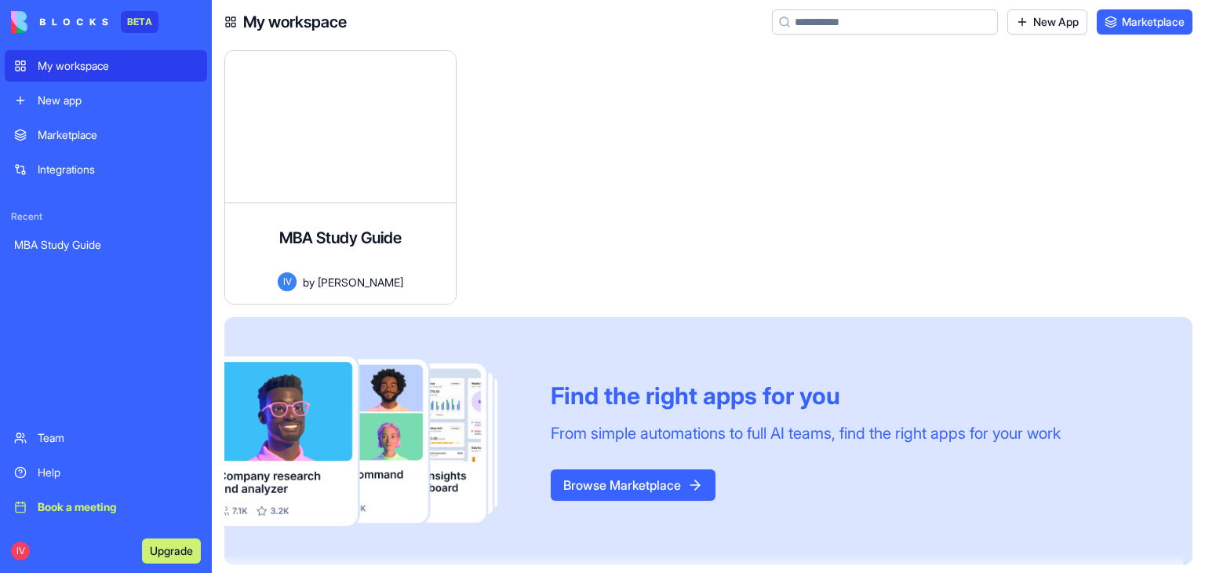 Image resolution: width=1205 pixels, height=573 pixels. Describe the element at coordinates (106, 170) in the screenshot. I see `a: Integrations` at that location.